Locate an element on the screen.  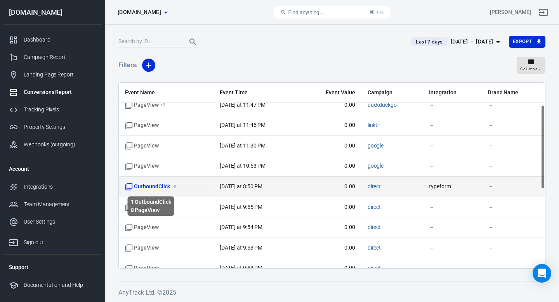
span: PageView is located at coordinates (145, 105).